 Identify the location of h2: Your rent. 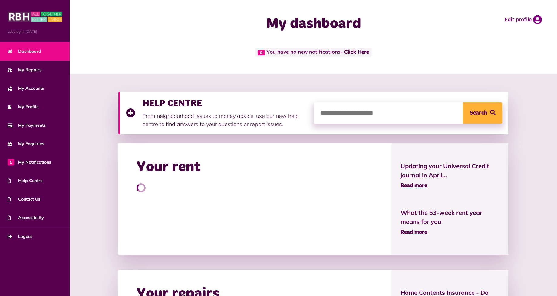
(168, 167).